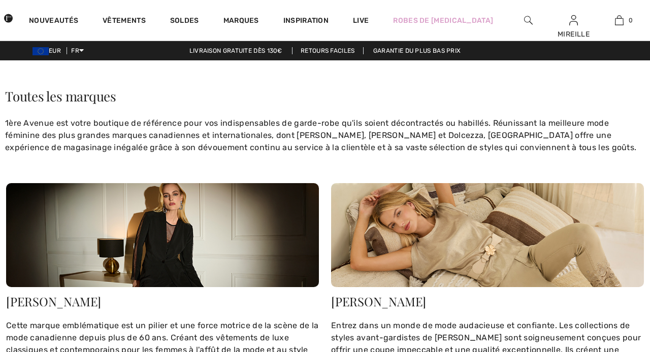 Image resolution: width=650 pixels, height=352 pixels. Describe the element at coordinates (77, 51) in the screenshot. I see `span: FR` at that location.